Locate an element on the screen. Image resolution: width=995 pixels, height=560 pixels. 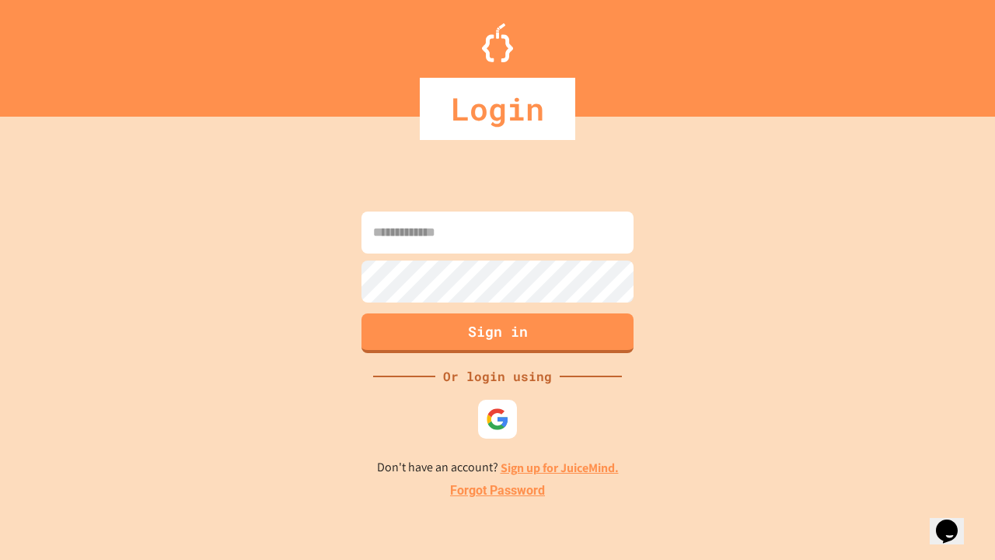
img: google-icon.svg is located at coordinates (497, 419).